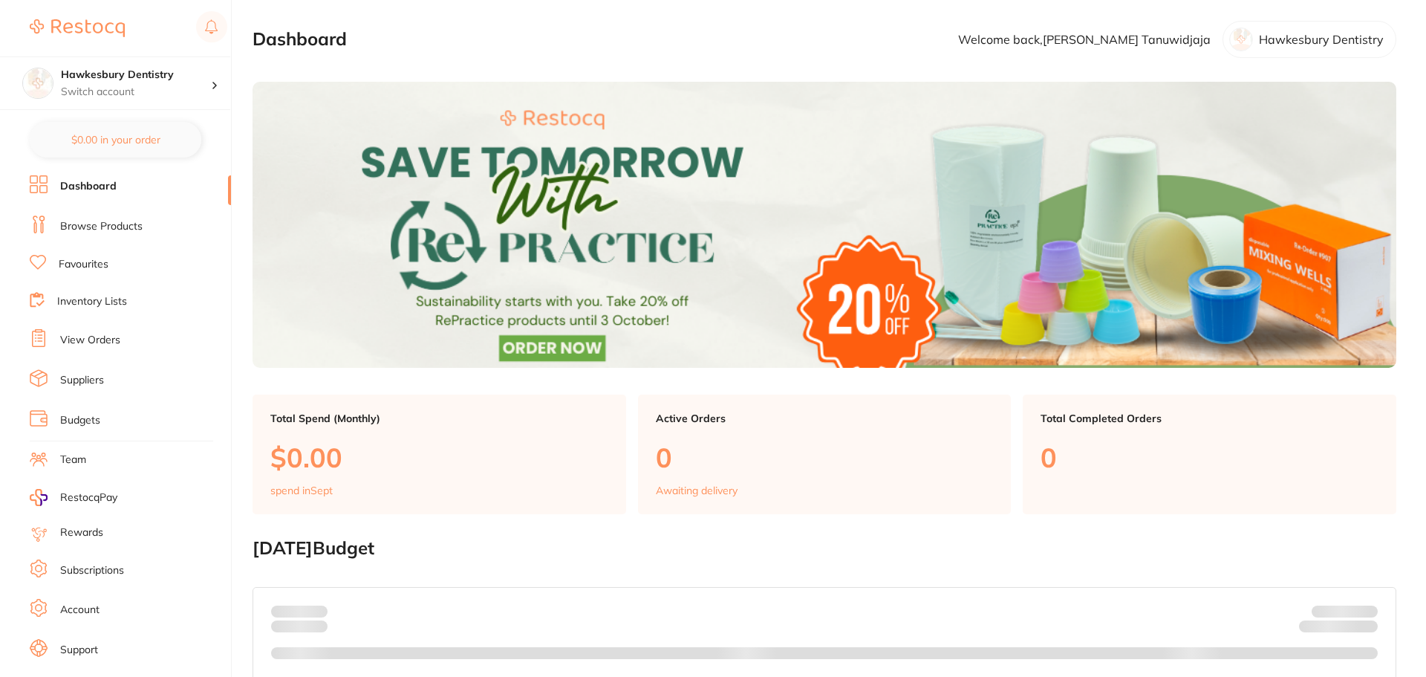 Image resolution: width=1426 pixels, height=677 pixels. What do you see at coordinates (1363, 611) in the screenshot?
I see `strong: $NaN` at bounding box center [1363, 611].